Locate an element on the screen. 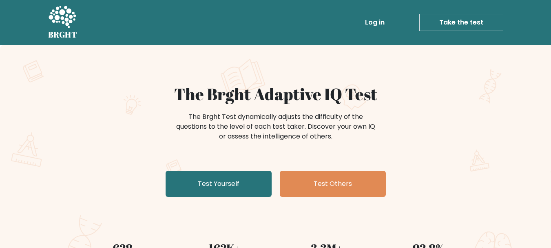  a: Test Yourself is located at coordinates (219, 184).